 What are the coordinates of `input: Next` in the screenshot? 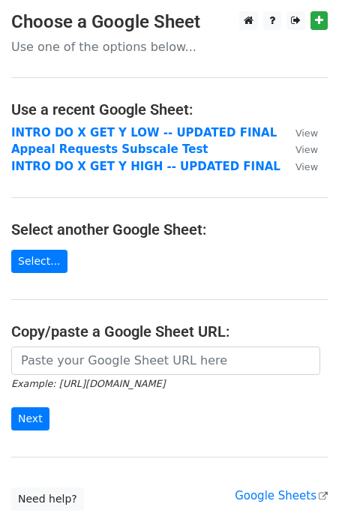 It's located at (30, 419).